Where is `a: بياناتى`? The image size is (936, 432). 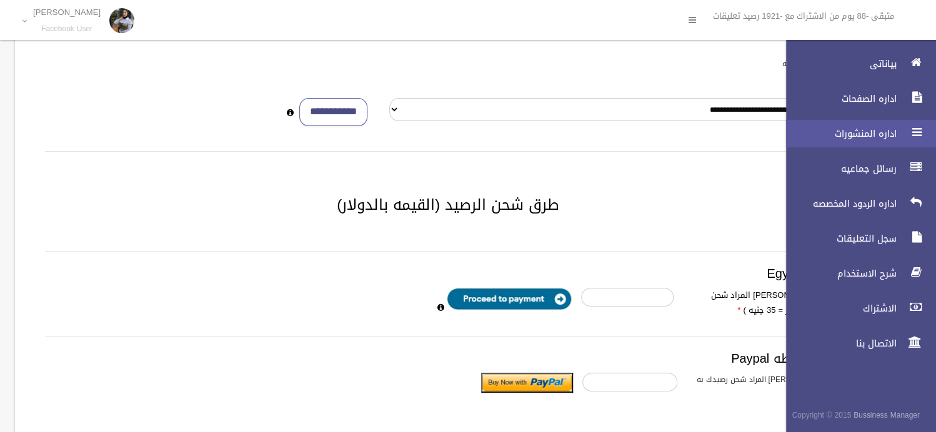 a: بياناتى is located at coordinates (856, 64).